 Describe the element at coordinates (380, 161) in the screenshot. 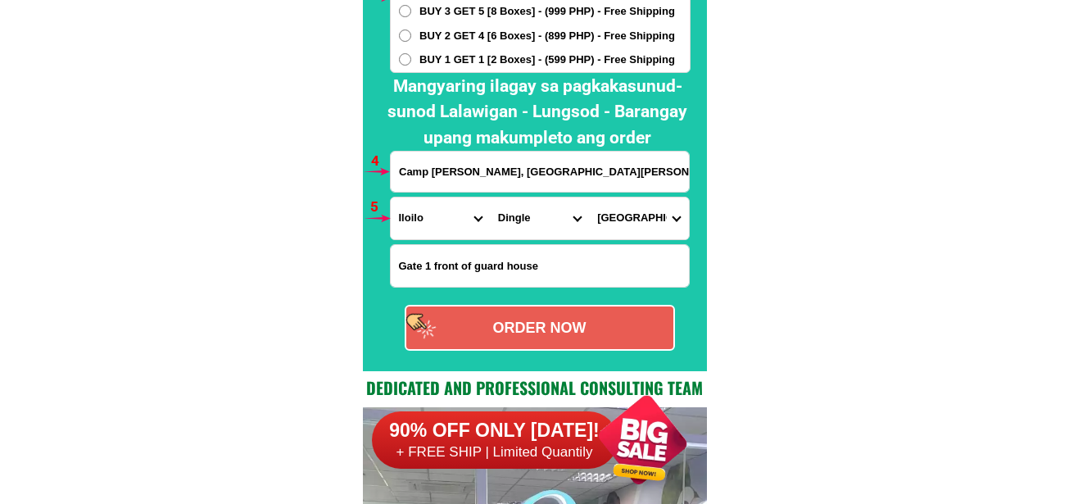

I see `h6: 4` at that location.